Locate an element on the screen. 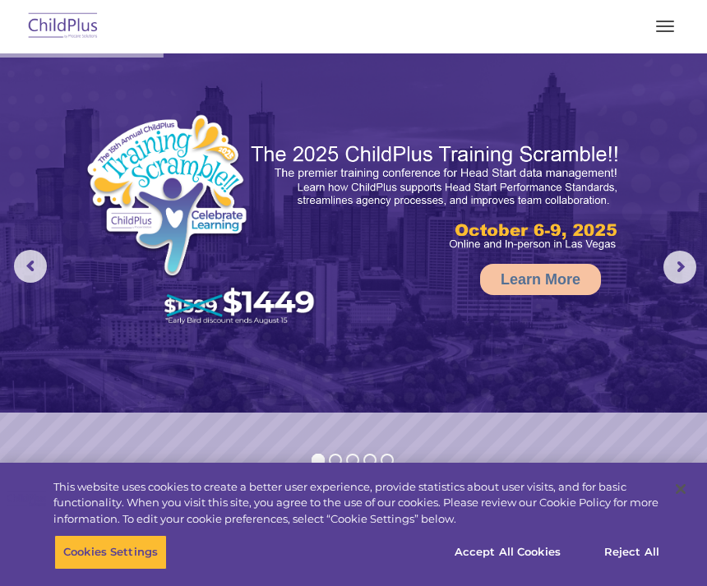 The width and height of the screenshot is (707, 586). div: This website uses cookies to create a better user experience, provide statistics about user visit... is located at coordinates (356, 503).